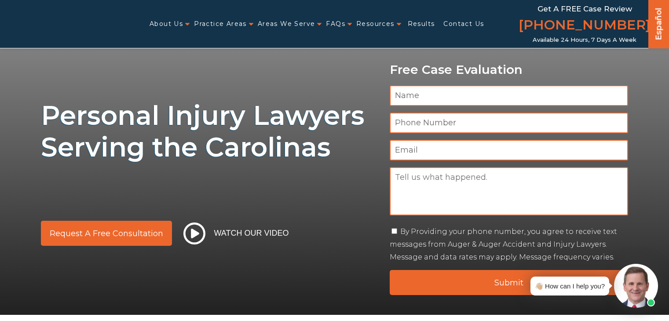  Describe the element at coordinates (286, 24) in the screenshot. I see `a: Areas We Serve` at that location.